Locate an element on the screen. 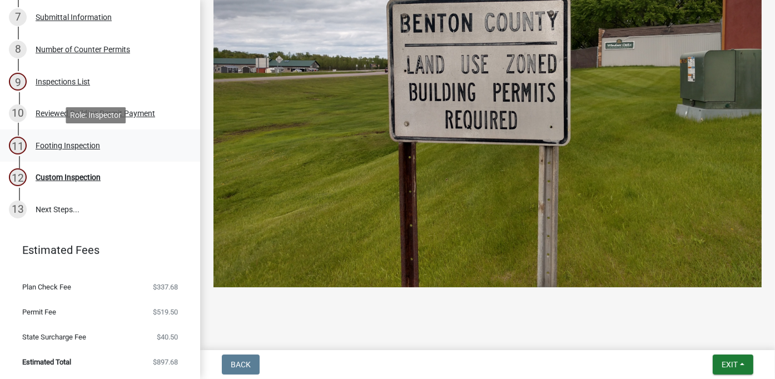 The width and height of the screenshot is (775, 379). div: Submittal Information is located at coordinates (73, 17).